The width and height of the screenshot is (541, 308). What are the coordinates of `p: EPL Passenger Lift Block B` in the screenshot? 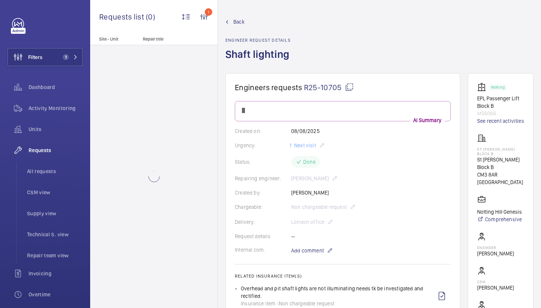 It's located at (500, 102).